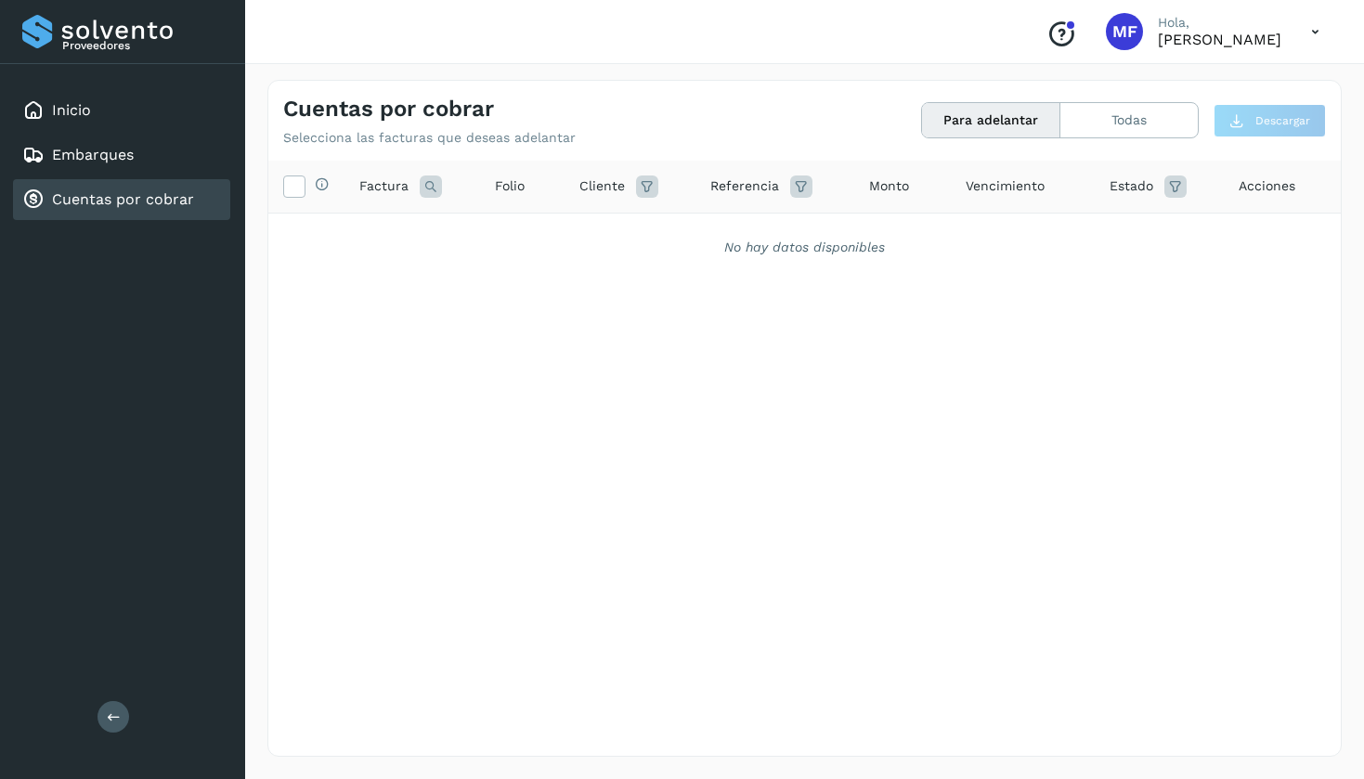 Image resolution: width=1364 pixels, height=779 pixels. I want to click on a: Cuentas por cobrar, so click(123, 199).